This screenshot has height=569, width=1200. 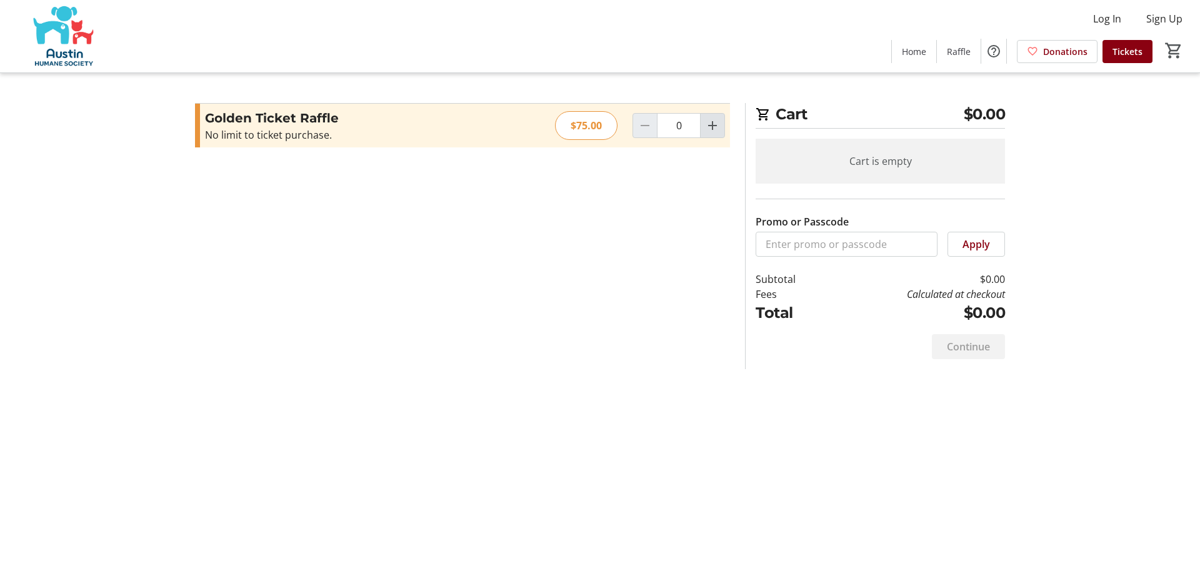 What do you see at coordinates (994, 51) in the screenshot?
I see `button: Help` at bounding box center [994, 51].